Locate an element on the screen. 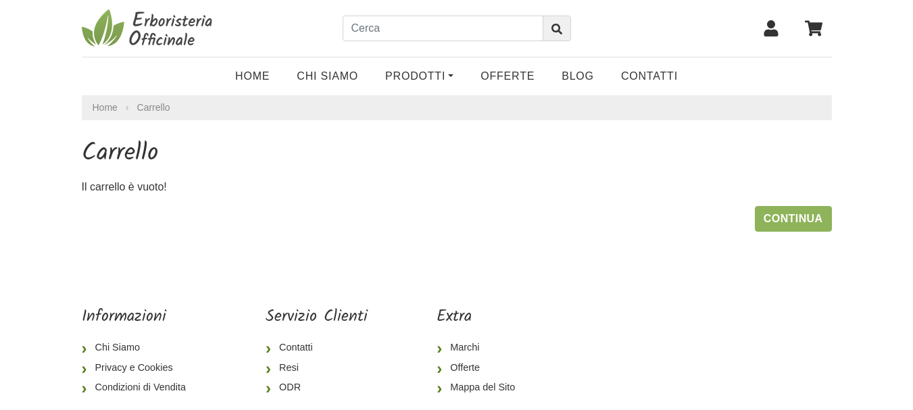 The image size is (913, 410). a: Marchi is located at coordinates (481, 348).